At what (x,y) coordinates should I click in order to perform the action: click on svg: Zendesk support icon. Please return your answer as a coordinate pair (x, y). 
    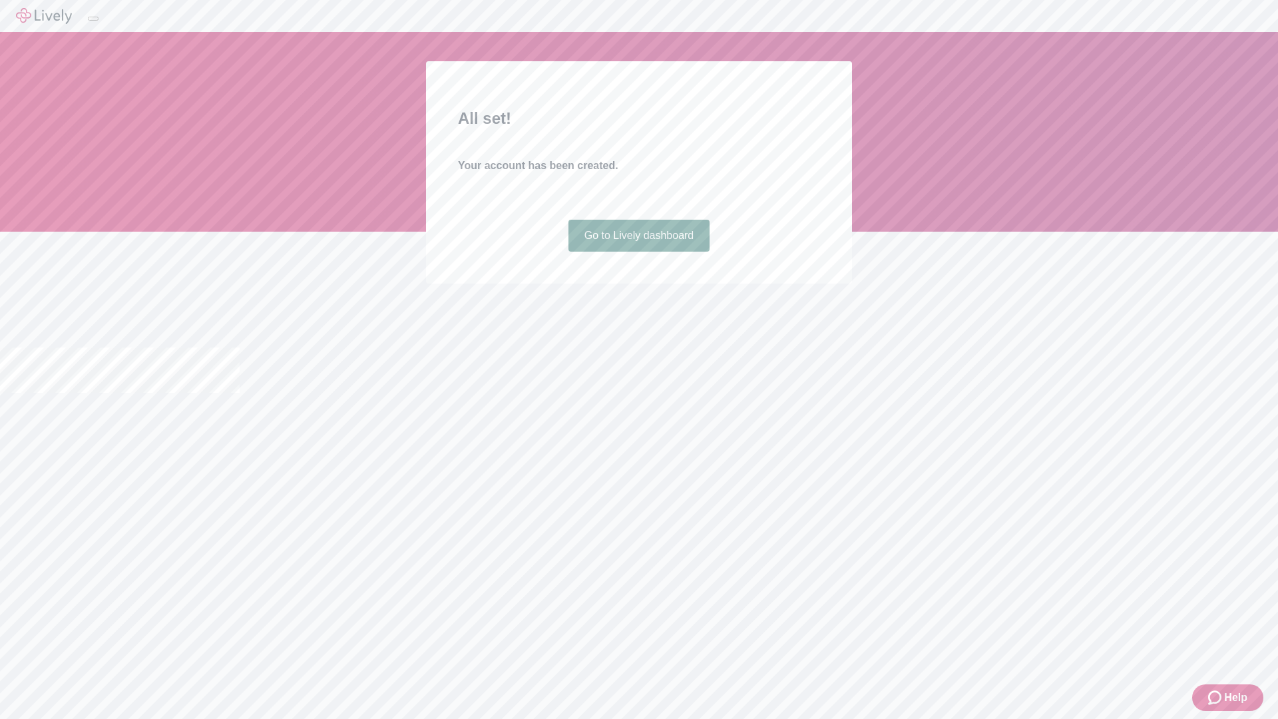
    Looking at the image, I should click on (1216, 698).